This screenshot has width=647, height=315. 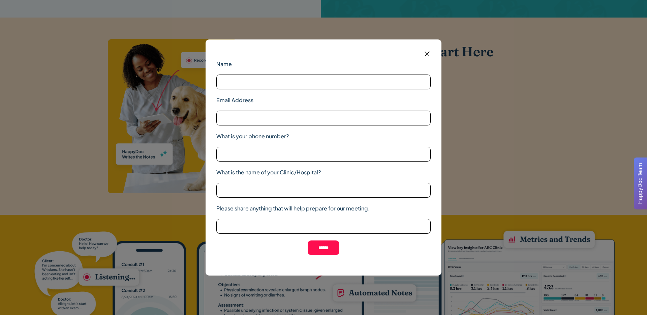 I want to click on label: Please share anything that will help prepare for our meeting., so click(x=323, y=208).